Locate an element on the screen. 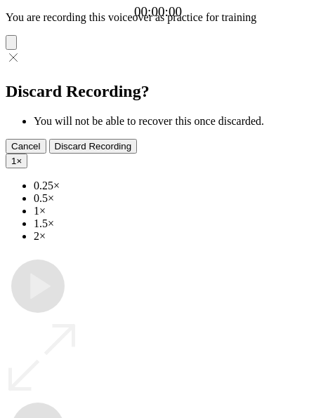 This screenshot has height=418, width=316. h2: Discard Recording? is located at coordinates (158, 91).